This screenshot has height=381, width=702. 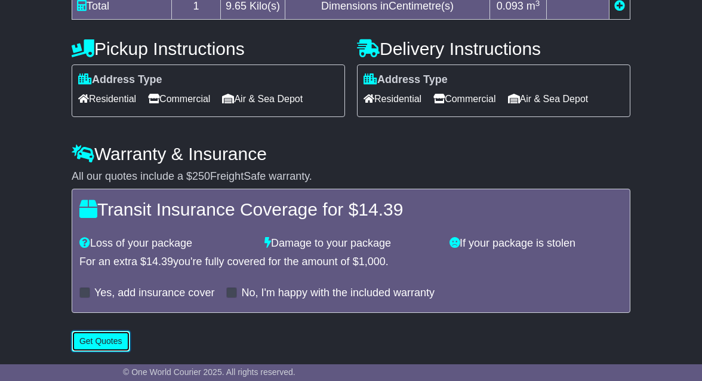 What do you see at coordinates (351, 262) in the screenshot?
I see `div: For an extra $ you're fully covered for the amount of $ .` at bounding box center [351, 262].